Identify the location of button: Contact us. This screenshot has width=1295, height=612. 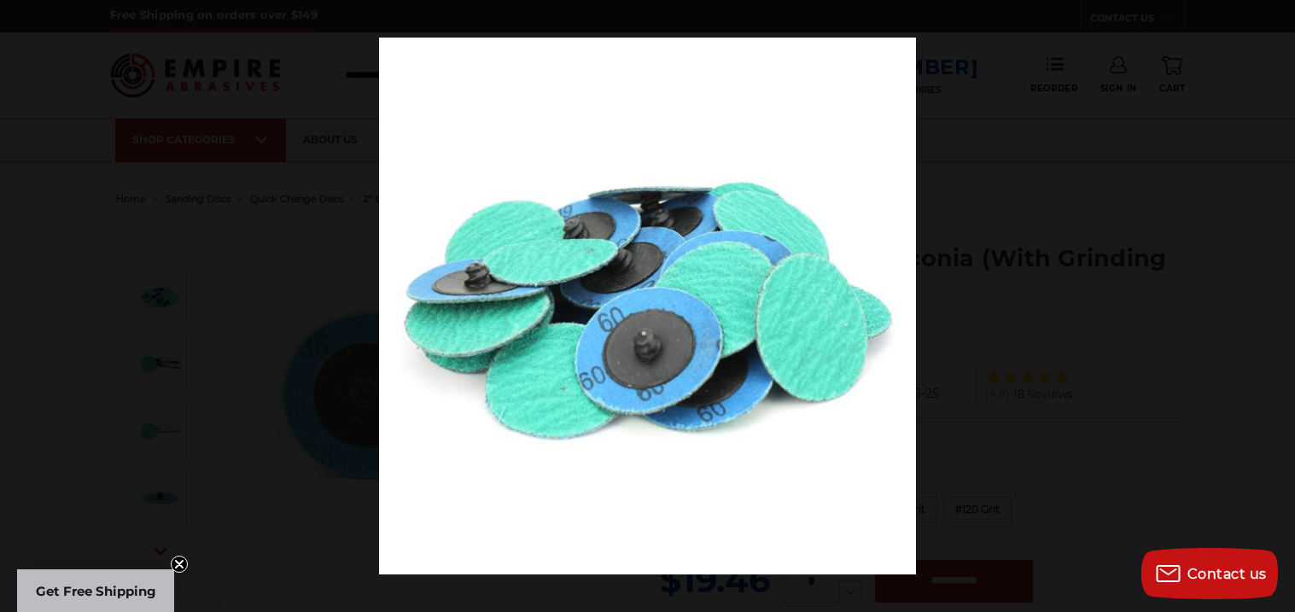
(1210, 574).